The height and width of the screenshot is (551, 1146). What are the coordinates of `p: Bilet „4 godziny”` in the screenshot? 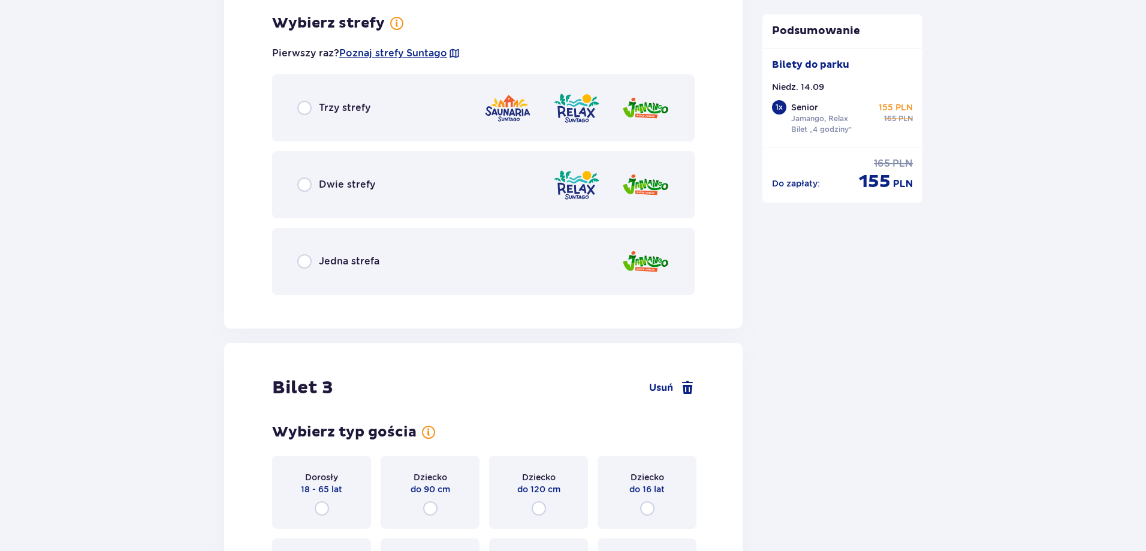 It's located at (821, 129).